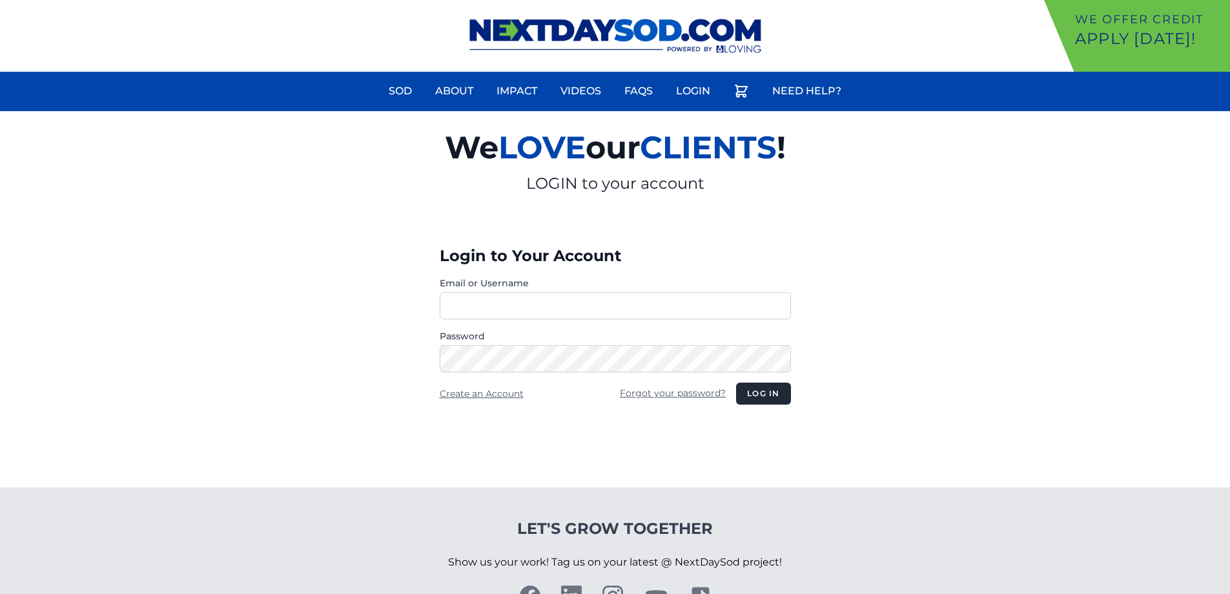  Describe the element at coordinates (693, 91) in the screenshot. I see `a: Login` at that location.